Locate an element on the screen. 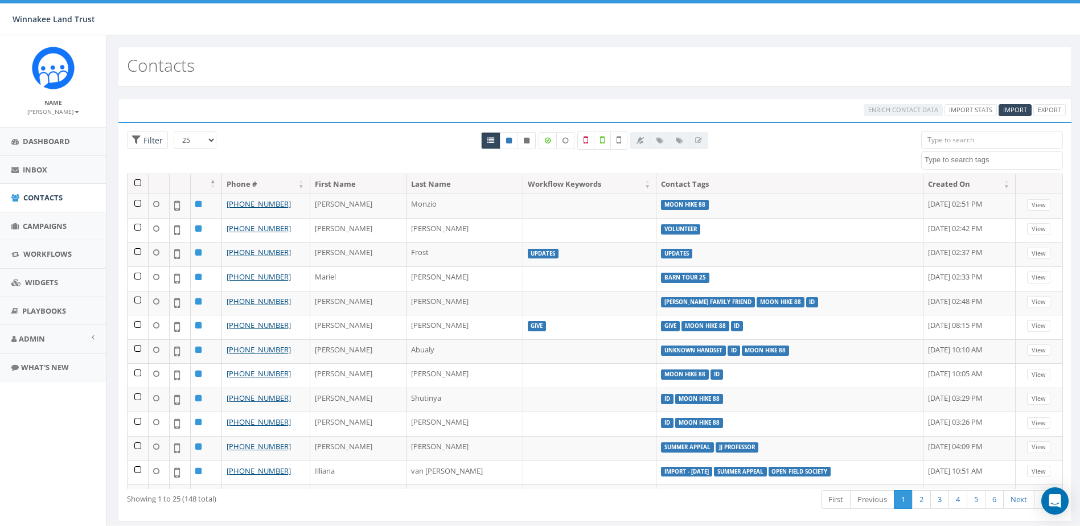 The width and height of the screenshot is (1080, 526). input: Type to search is located at coordinates (992, 140).